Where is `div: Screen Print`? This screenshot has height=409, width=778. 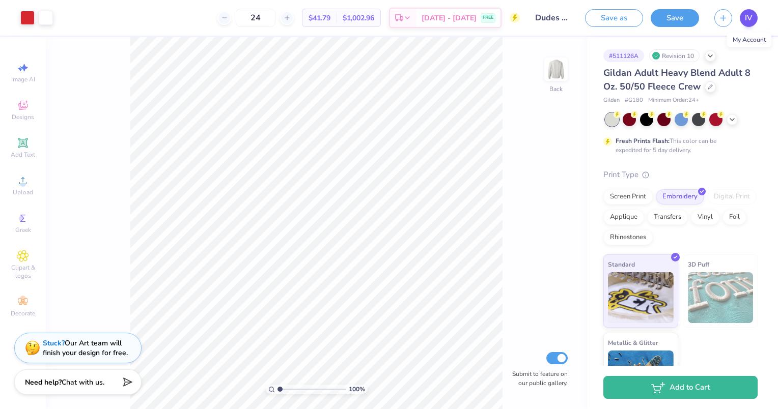
div: Screen Print is located at coordinates (628, 197).